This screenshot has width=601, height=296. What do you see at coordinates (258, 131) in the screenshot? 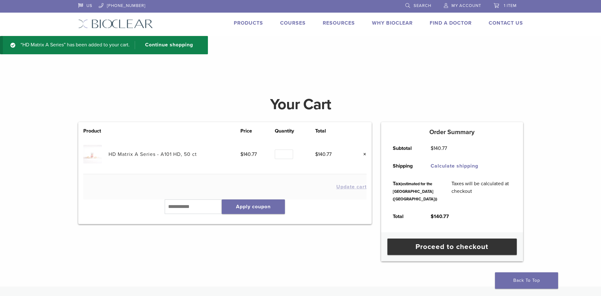
I see `th: Price` at bounding box center [258, 131].